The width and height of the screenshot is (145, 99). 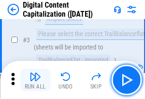 What do you see at coordinates (96, 76) in the screenshot?
I see `img: Skip` at bounding box center [96, 76].